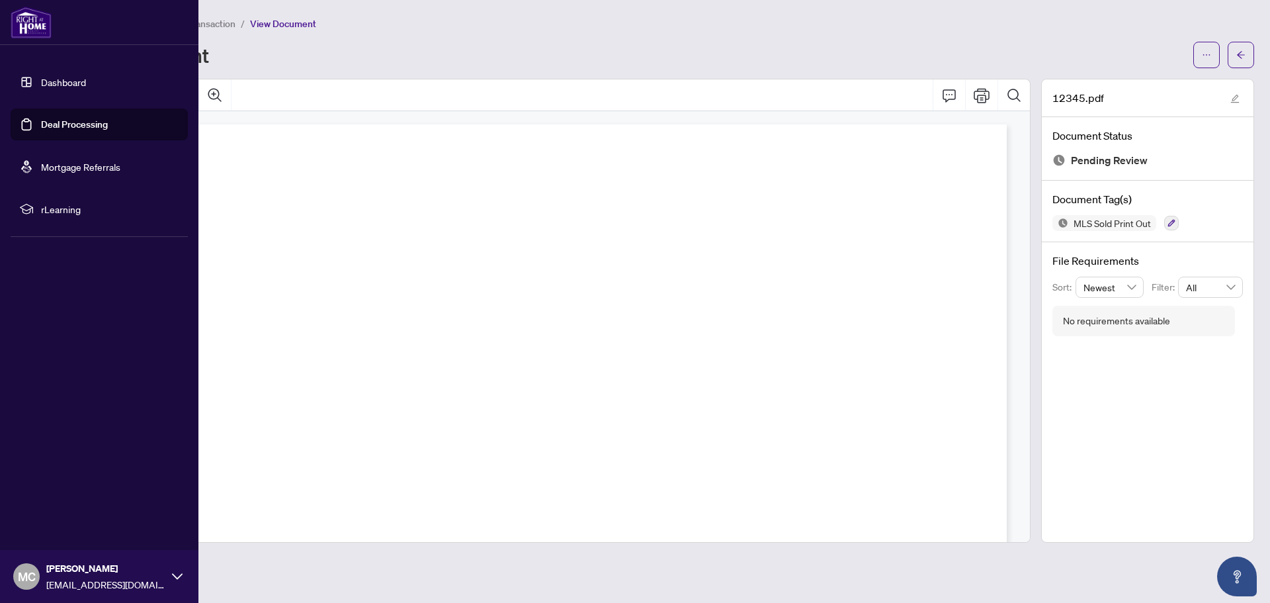  What do you see at coordinates (1110, 287) in the screenshot?
I see `span: Newest` at bounding box center [1110, 287].